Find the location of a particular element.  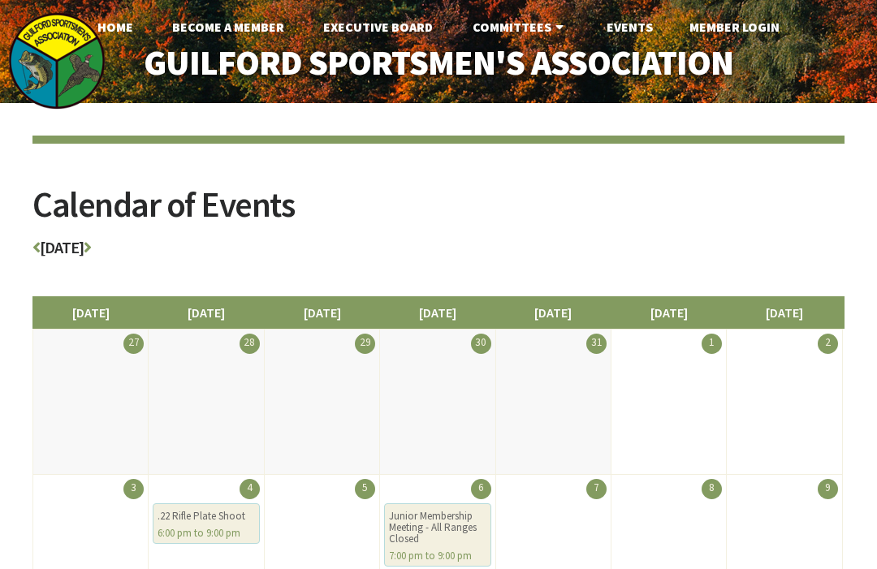

div: 30 is located at coordinates (481, 343).